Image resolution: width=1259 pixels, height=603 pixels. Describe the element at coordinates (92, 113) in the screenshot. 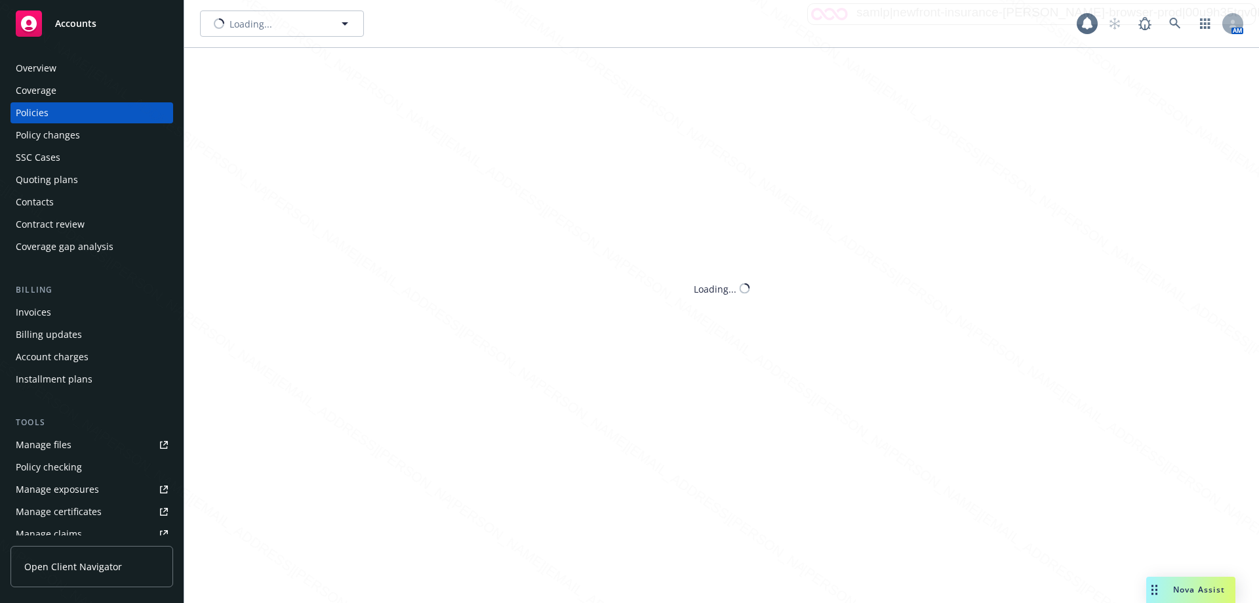

I see `a: Policies` at that location.